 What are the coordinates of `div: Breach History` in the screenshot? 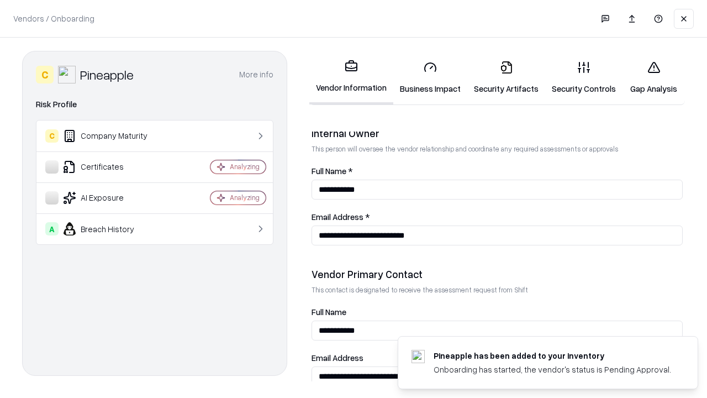 It's located at (111, 229).